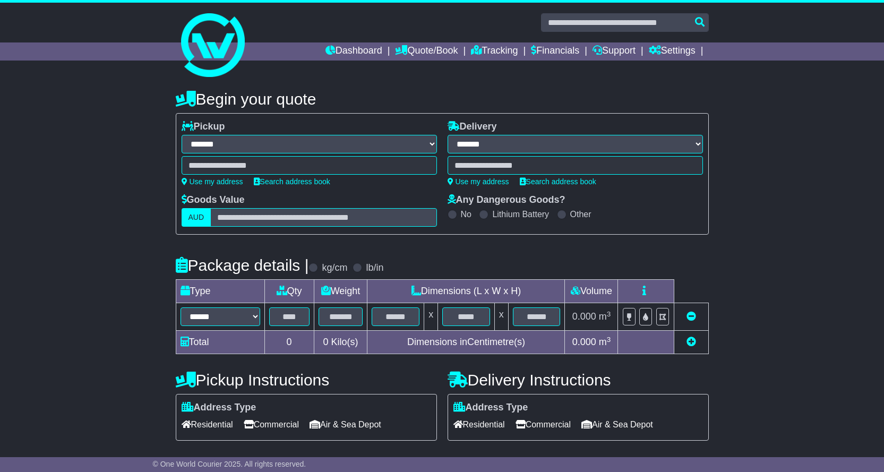 The image size is (884, 472). Describe the element at coordinates (426, 52) in the screenshot. I see `a: Quote/Book` at that location.